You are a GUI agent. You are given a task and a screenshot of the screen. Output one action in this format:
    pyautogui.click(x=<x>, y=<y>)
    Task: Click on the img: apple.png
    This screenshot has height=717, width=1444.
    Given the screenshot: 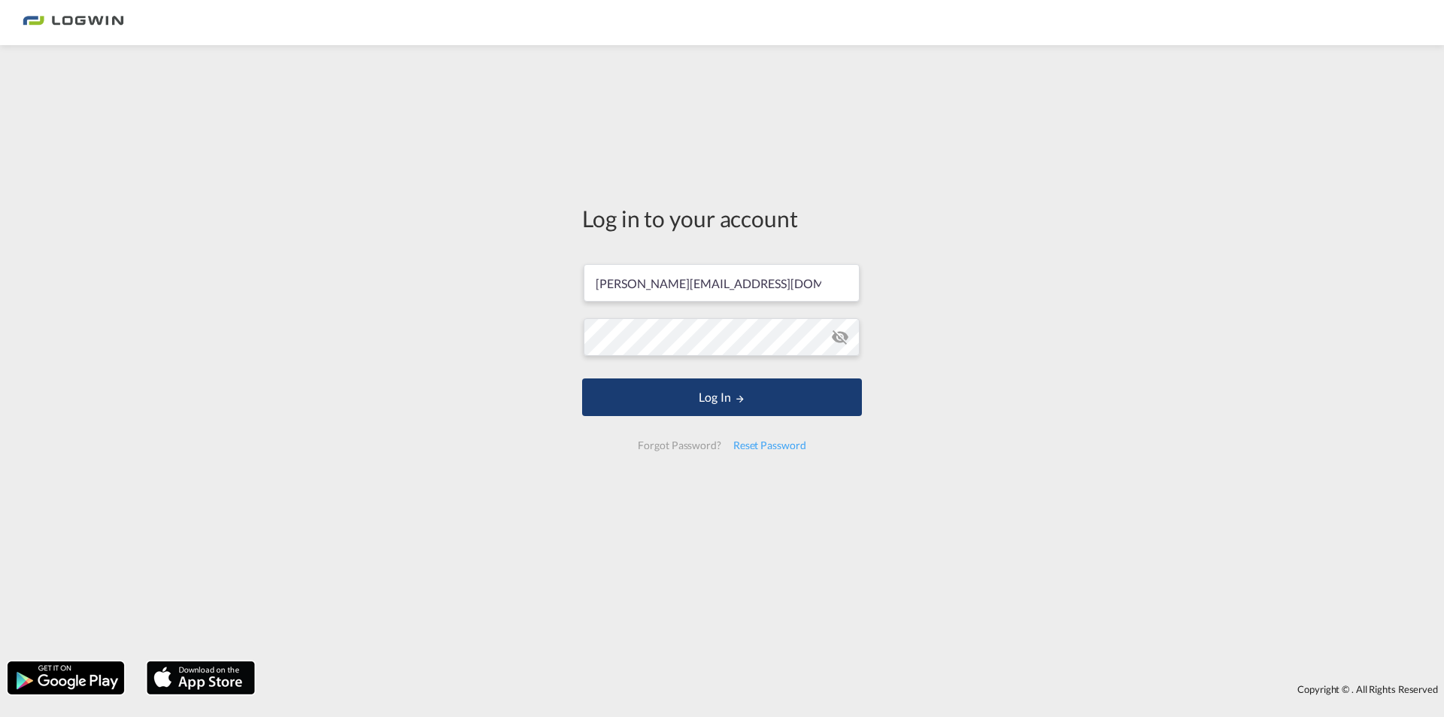 What is the action you would take?
    pyautogui.click(x=201, y=678)
    